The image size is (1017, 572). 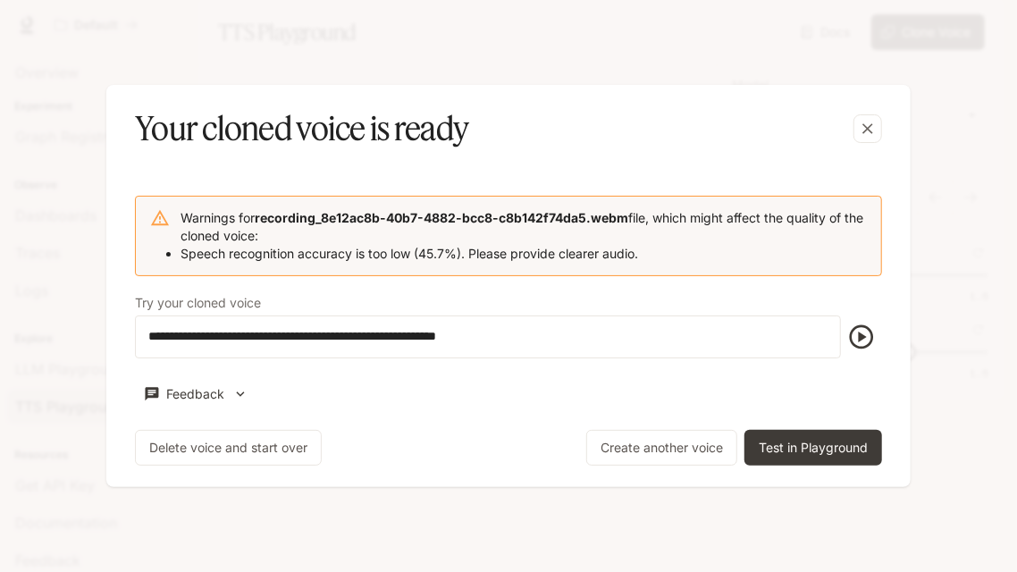 I want to click on b: recording_8e12ac8b-40b7-4882-bcc8-c8b142f74da5.webm, so click(x=441, y=217).